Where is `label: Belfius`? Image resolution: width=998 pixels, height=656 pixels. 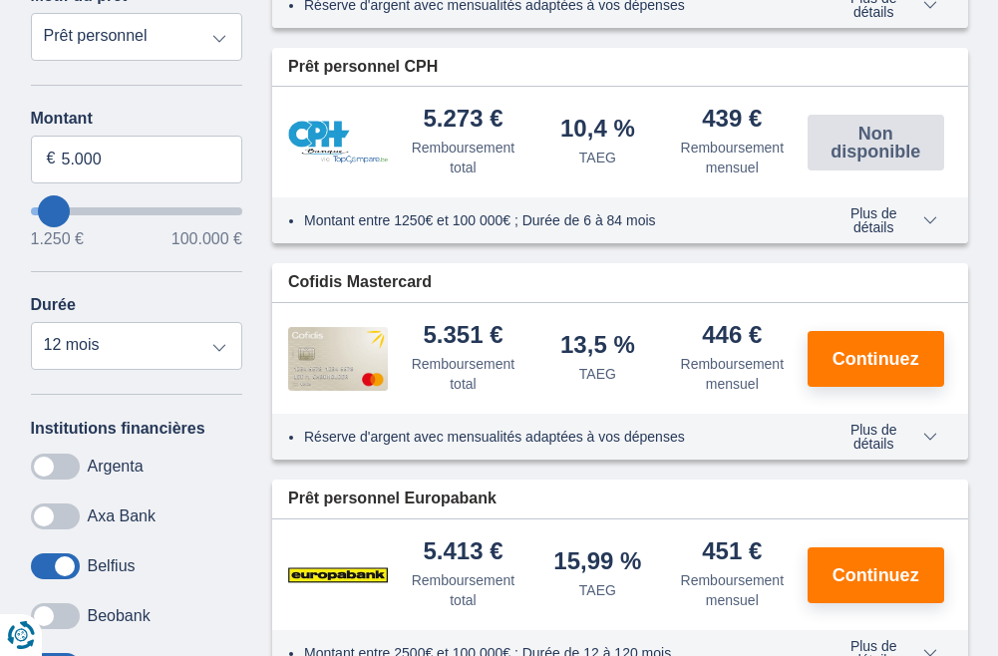
label: Belfius is located at coordinates (112, 566).